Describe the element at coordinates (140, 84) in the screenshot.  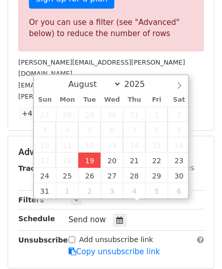
I see `input: Year` at that location.